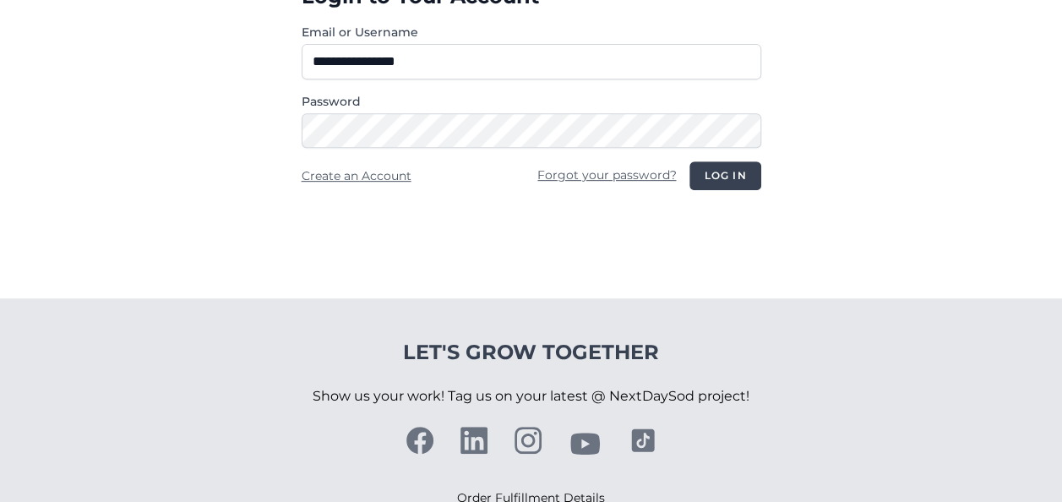  Describe the element at coordinates (356, 176) in the screenshot. I see `a: Create an Account` at that location.